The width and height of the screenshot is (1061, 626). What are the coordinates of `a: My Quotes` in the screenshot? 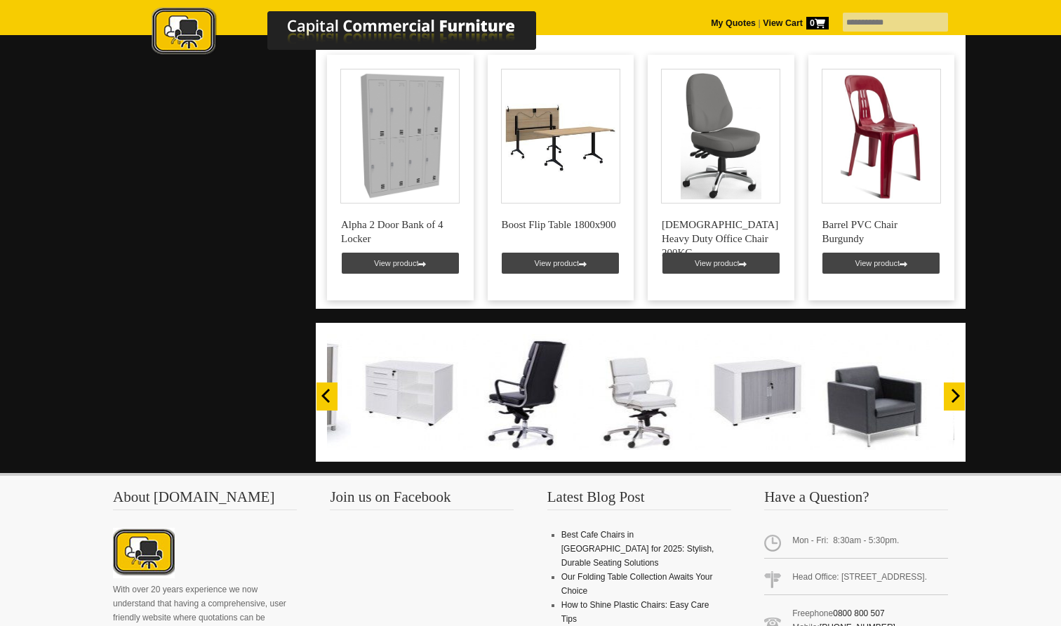 It's located at (733, 23).